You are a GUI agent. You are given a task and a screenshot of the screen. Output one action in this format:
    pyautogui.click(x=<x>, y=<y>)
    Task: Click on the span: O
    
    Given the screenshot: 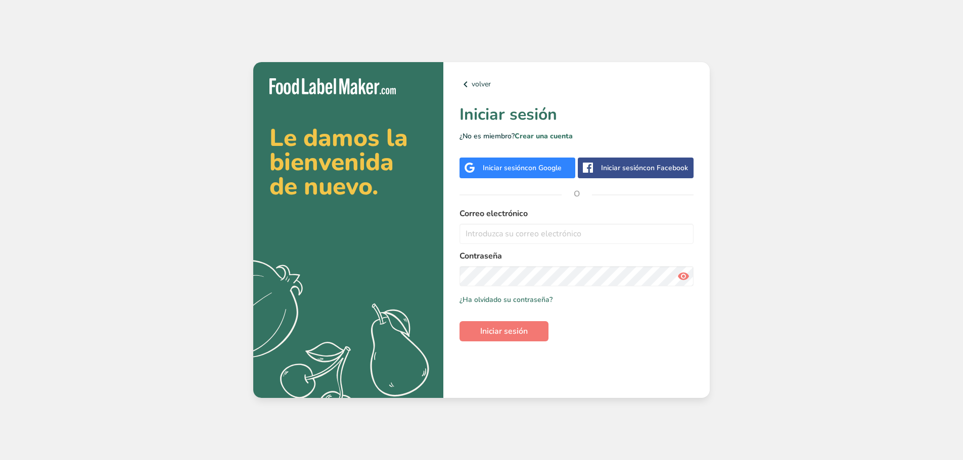 What is the action you would take?
    pyautogui.click(x=577, y=194)
    